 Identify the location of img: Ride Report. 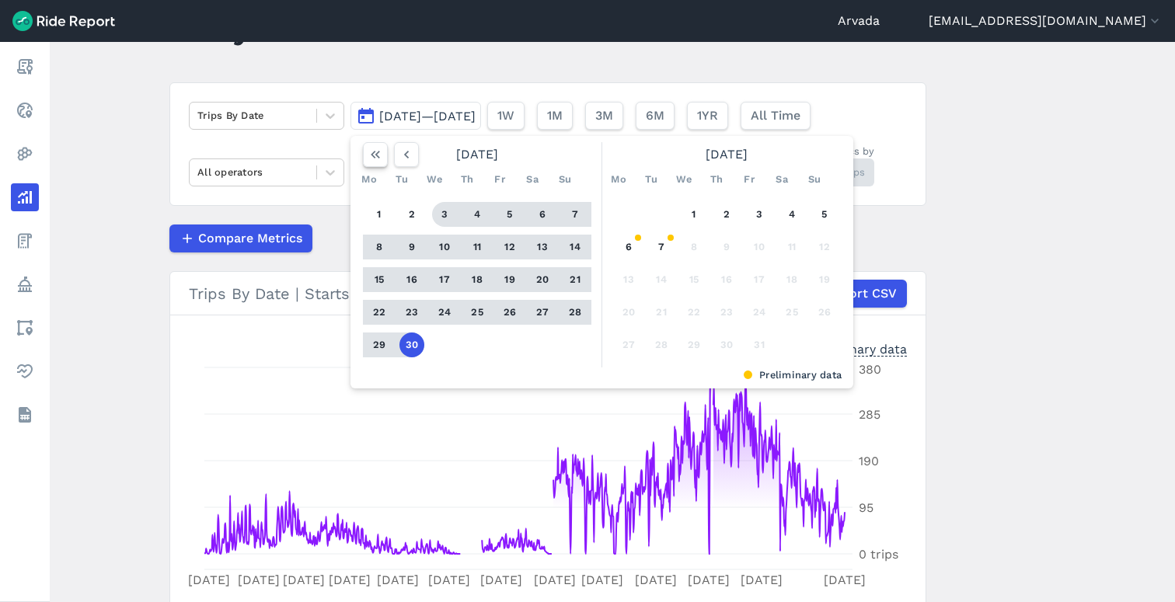
(64, 21).